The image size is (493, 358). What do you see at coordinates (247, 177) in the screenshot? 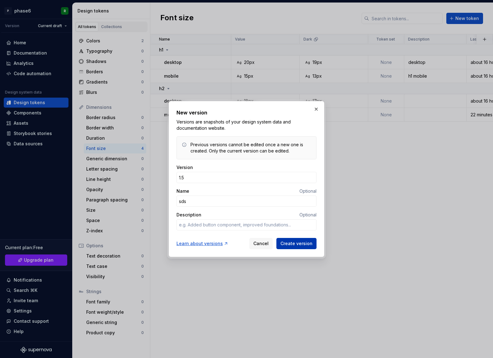
I see `input: e.g. 0.8.1` at bounding box center [247, 177].